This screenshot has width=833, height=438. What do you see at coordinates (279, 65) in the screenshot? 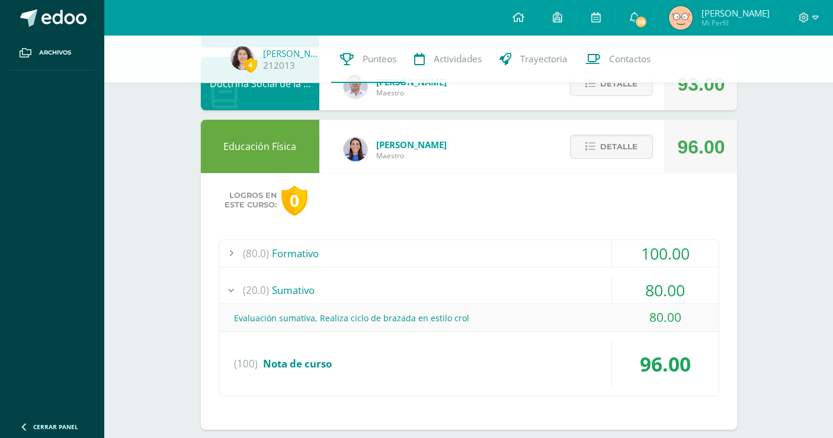
I see `a: 212013` at bounding box center [279, 65].